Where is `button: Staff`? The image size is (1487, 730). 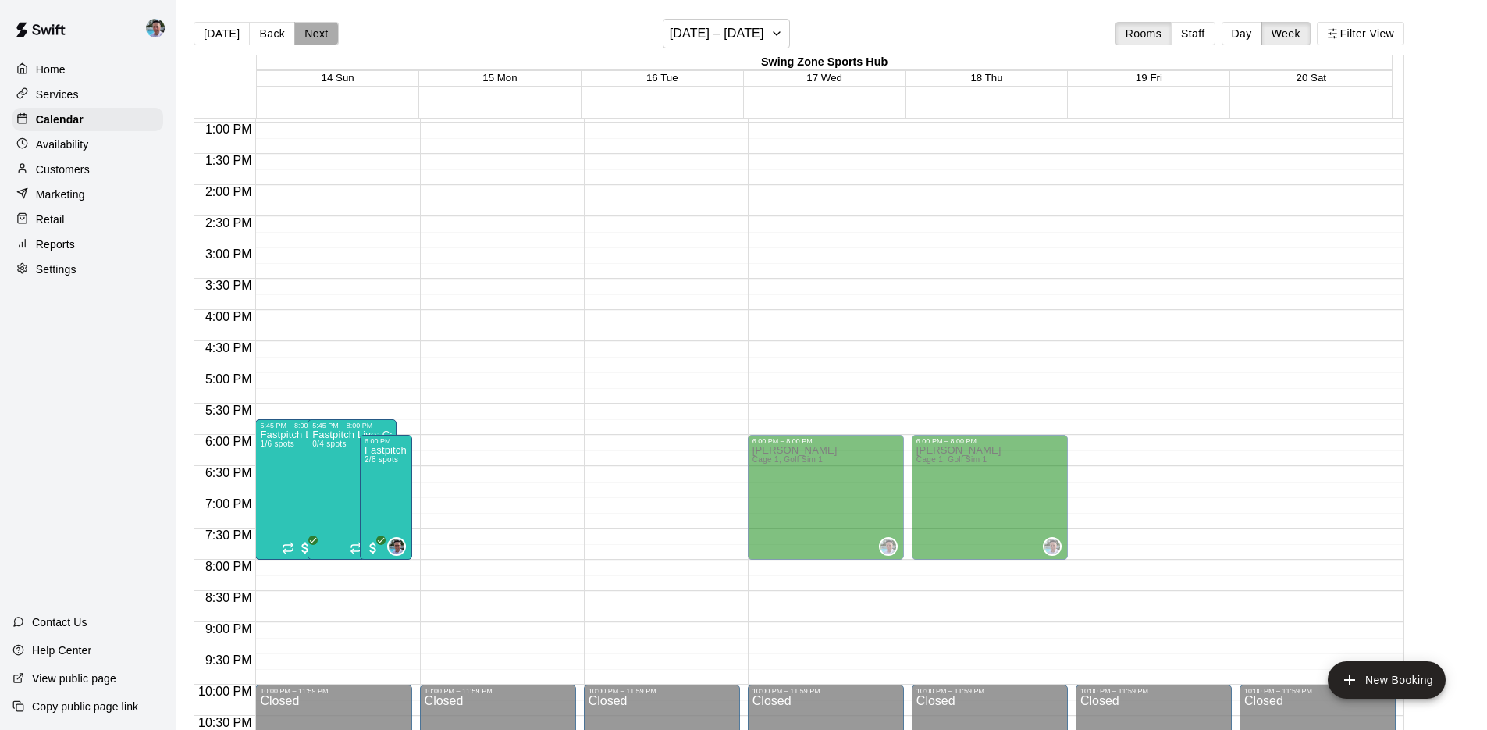 button: Staff is located at coordinates (1193, 34).